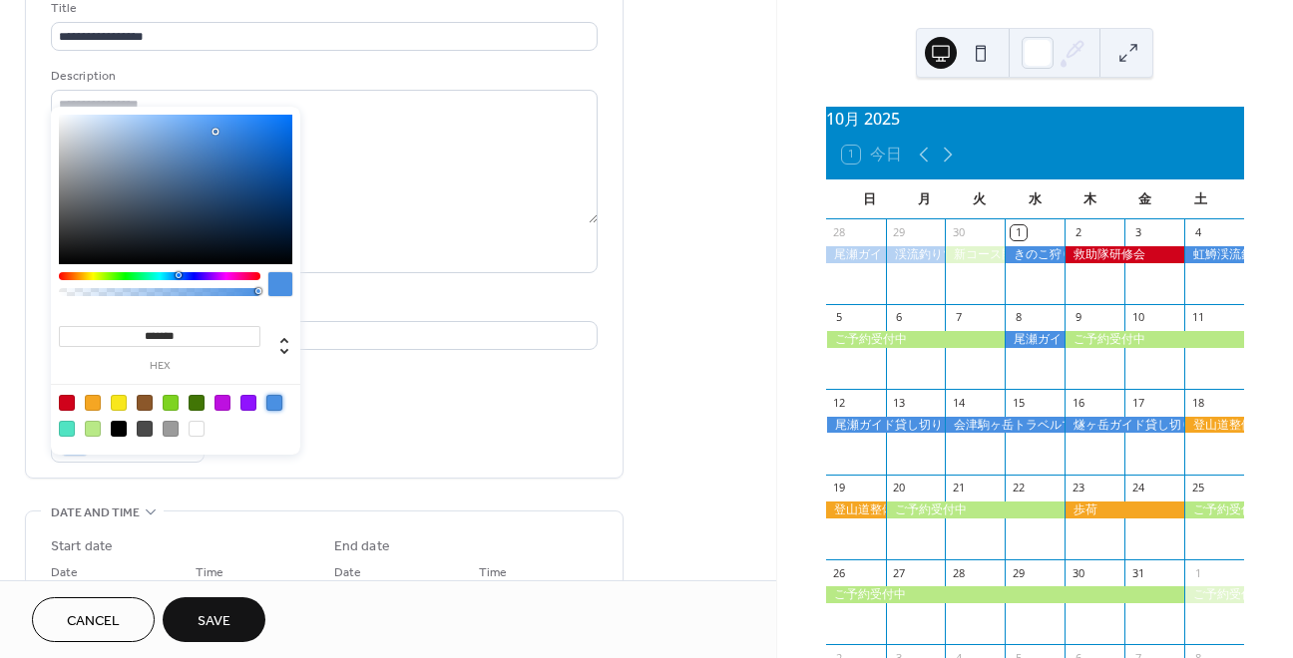  I want to click on div: 24, so click(1137, 488).